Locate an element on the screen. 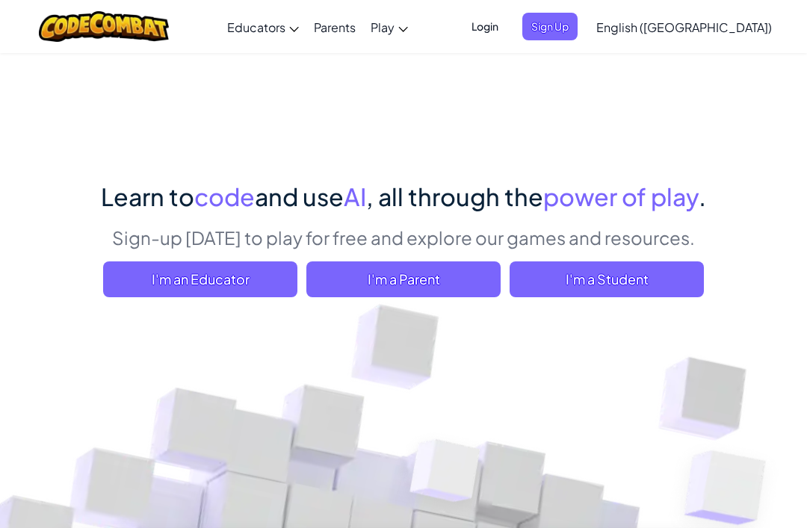 The height and width of the screenshot is (528, 807). a: I'm an Educator is located at coordinates (200, 280).